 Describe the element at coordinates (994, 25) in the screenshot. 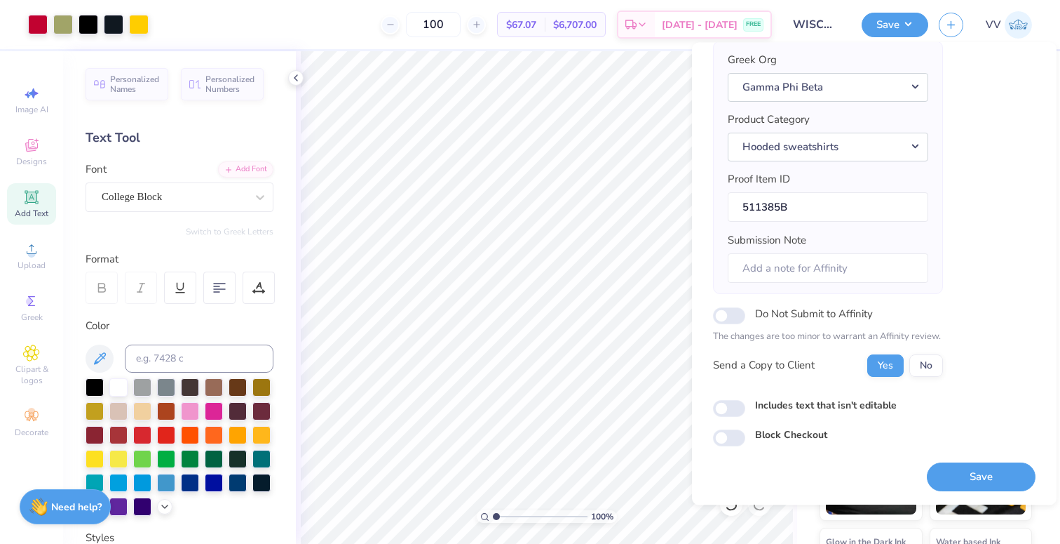

I see `span: VV` at that location.